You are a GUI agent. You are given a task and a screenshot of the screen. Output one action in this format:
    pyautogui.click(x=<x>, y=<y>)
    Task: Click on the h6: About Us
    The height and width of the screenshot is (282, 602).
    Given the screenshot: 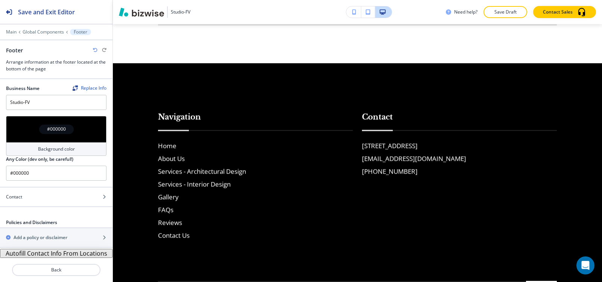 What is the action you would take?
    pyautogui.click(x=256, y=159)
    